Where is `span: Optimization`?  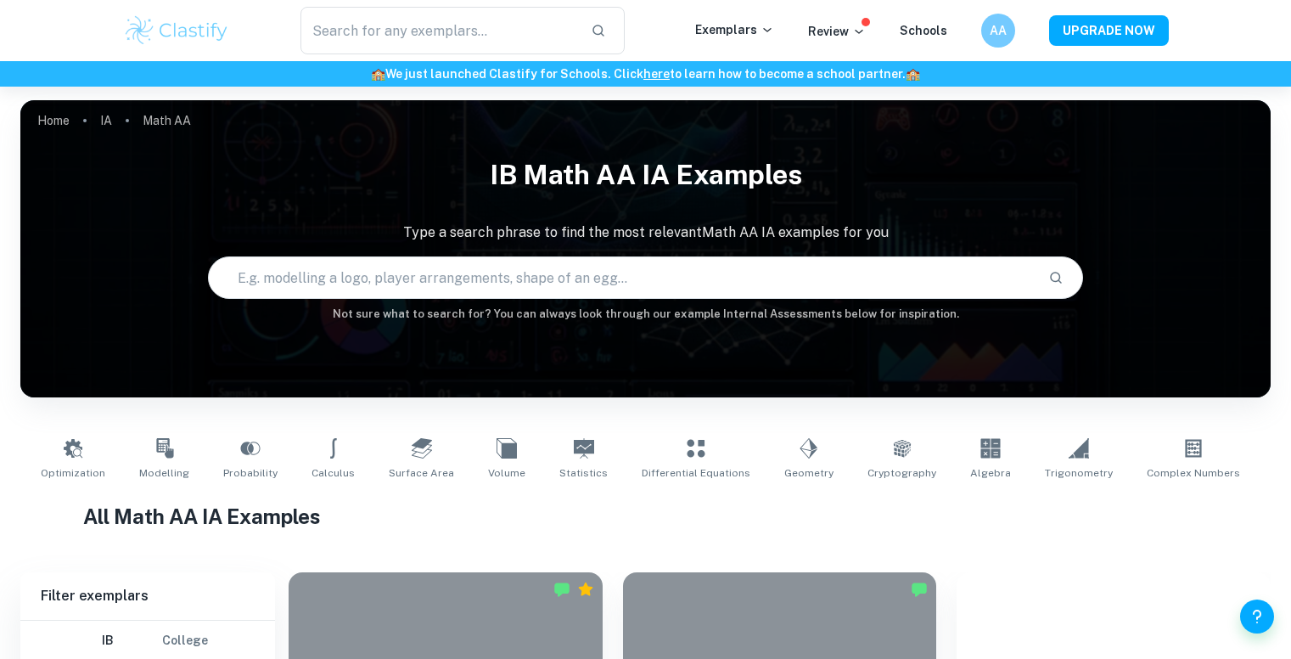 span: Optimization is located at coordinates (73, 473).